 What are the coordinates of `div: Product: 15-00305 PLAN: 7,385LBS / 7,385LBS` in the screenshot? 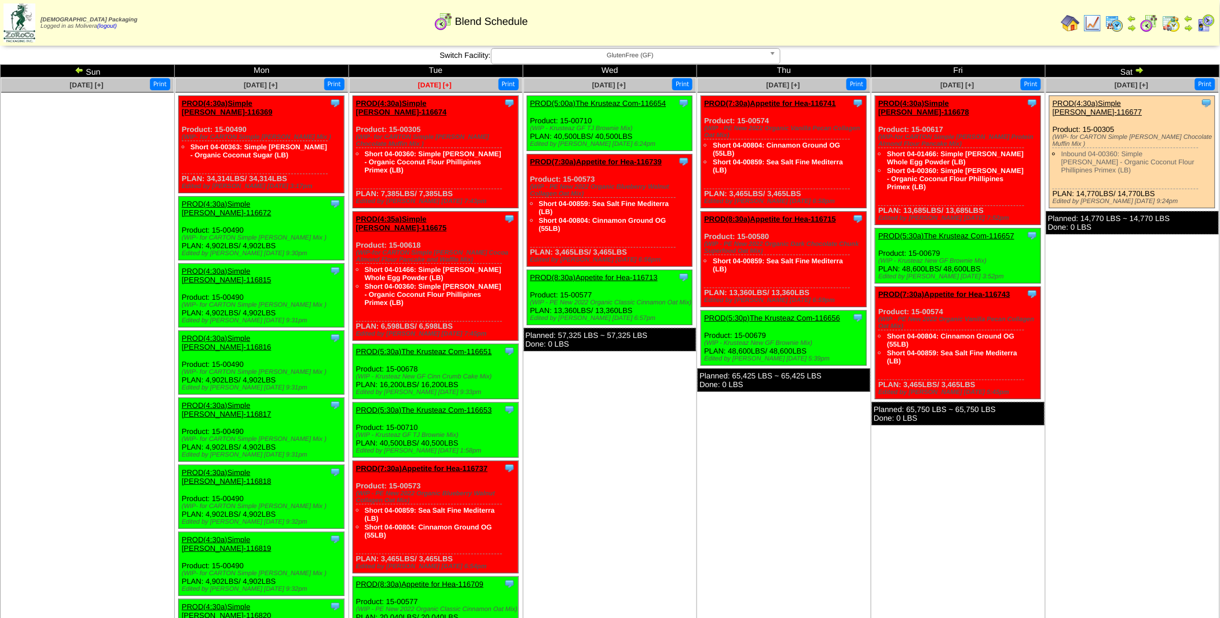 It's located at (435, 152).